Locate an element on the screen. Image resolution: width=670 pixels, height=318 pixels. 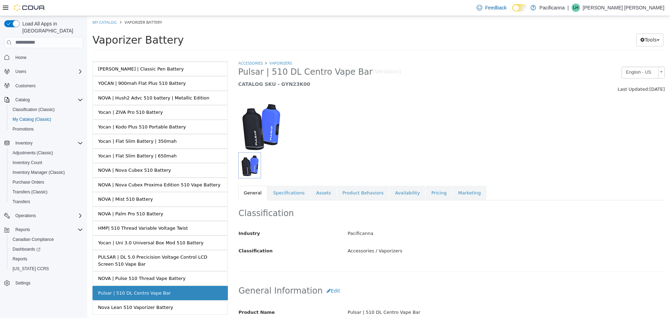
button: Inventory Count is located at coordinates (46, 163).